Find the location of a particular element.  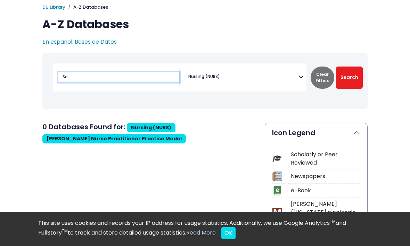

button: Clear Filters is located at coordinates (322, 78).